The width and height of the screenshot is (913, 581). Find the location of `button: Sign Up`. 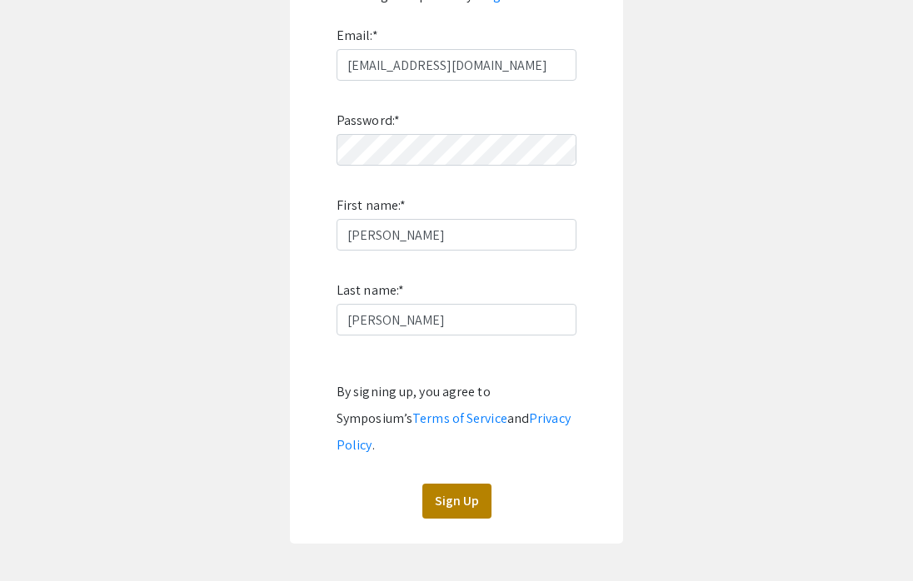

button: Sign Up is located at coordinates (457, 501).